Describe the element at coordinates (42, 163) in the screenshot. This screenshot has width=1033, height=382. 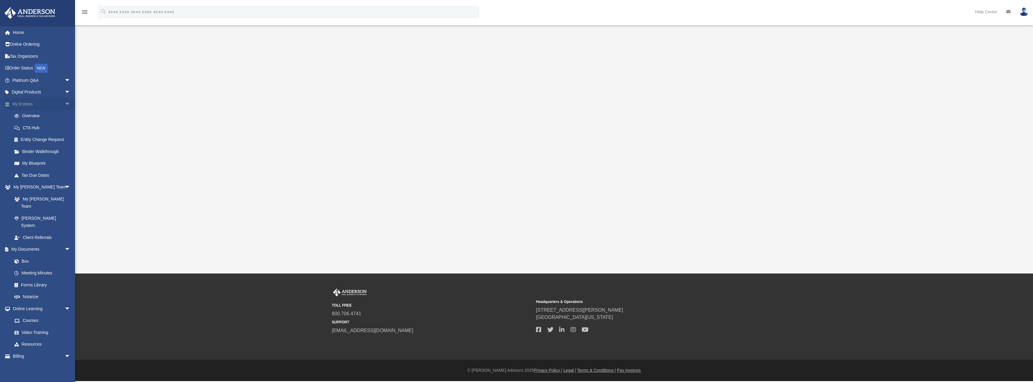
I see `a: My Blueprint` at that location.